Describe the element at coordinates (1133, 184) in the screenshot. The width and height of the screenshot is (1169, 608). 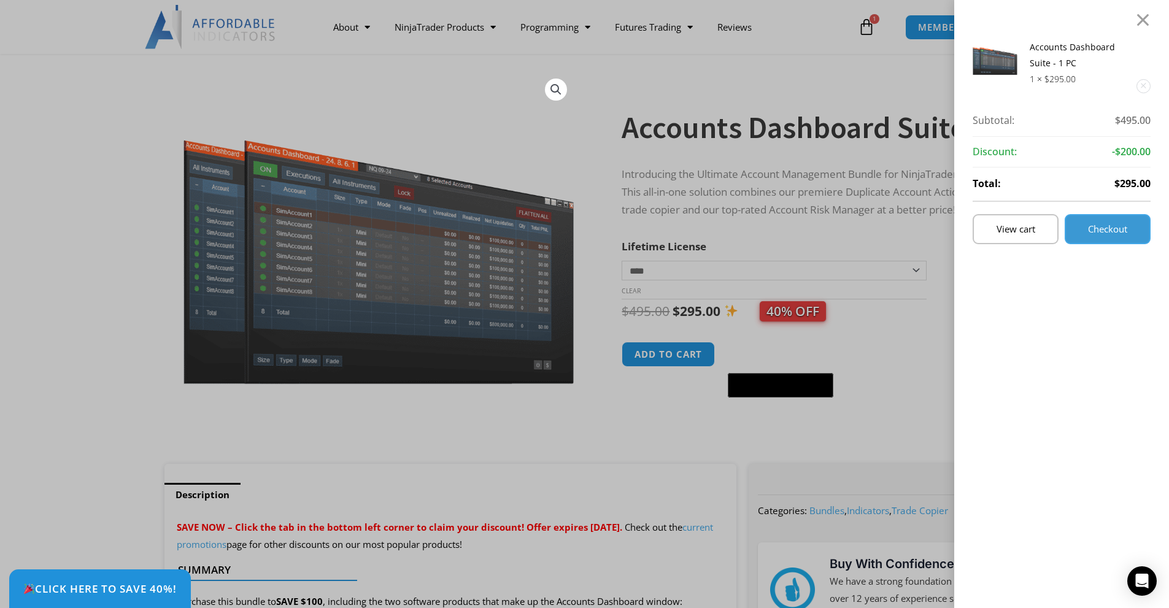
I see `span: $295.00` at that location.